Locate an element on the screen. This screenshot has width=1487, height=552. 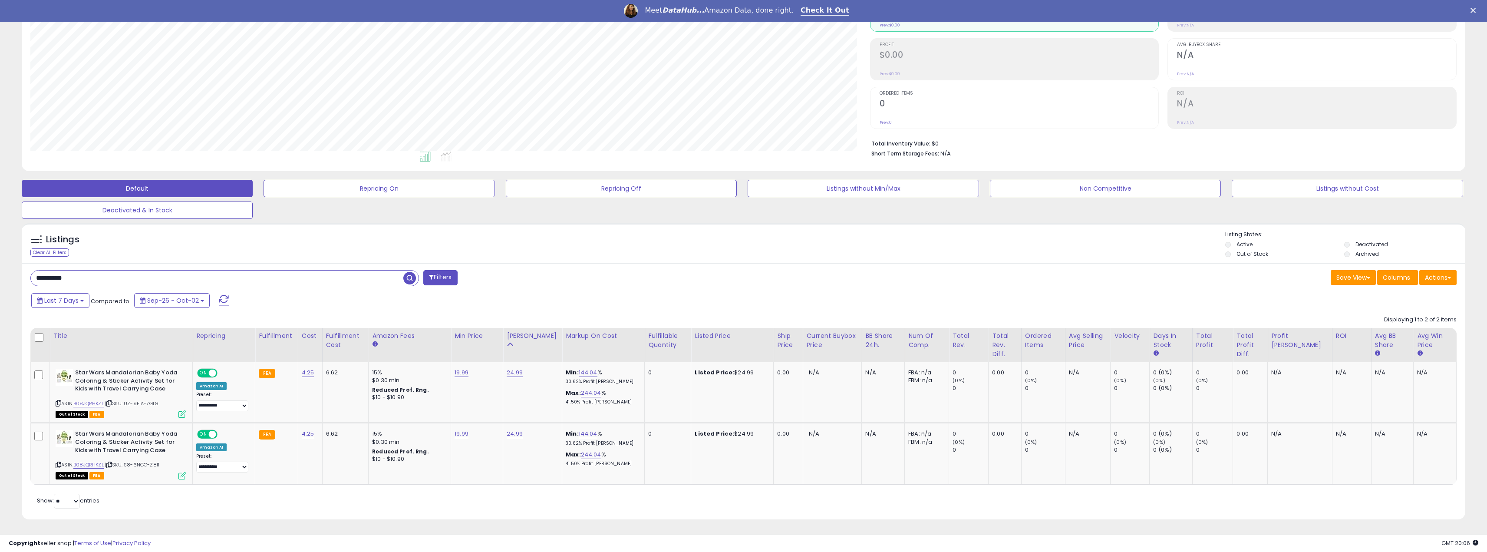
div: FBA: n/a is located at coordinates (925, 434).